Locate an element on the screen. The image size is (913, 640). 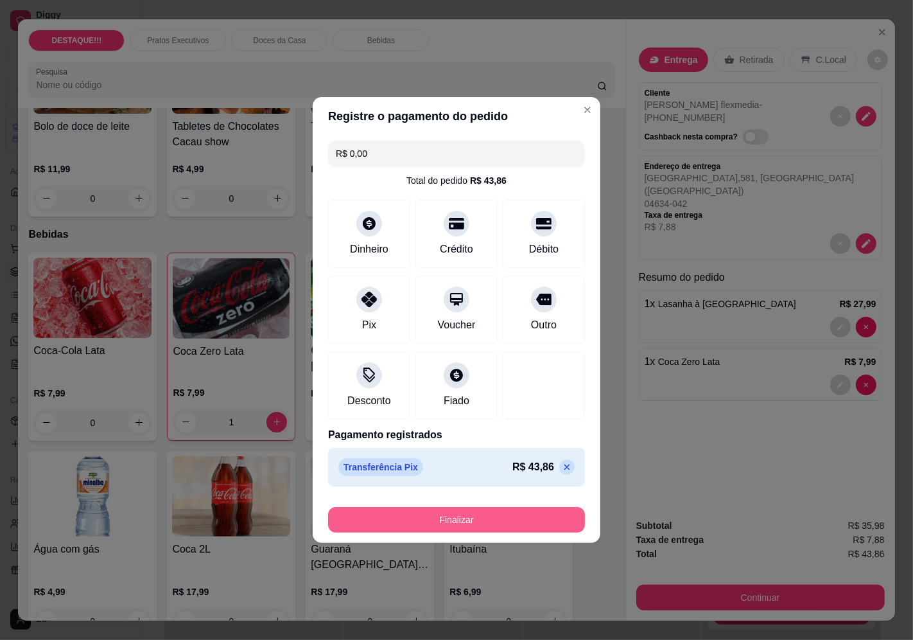
div: Fiado is located at coordinates (457, 401).